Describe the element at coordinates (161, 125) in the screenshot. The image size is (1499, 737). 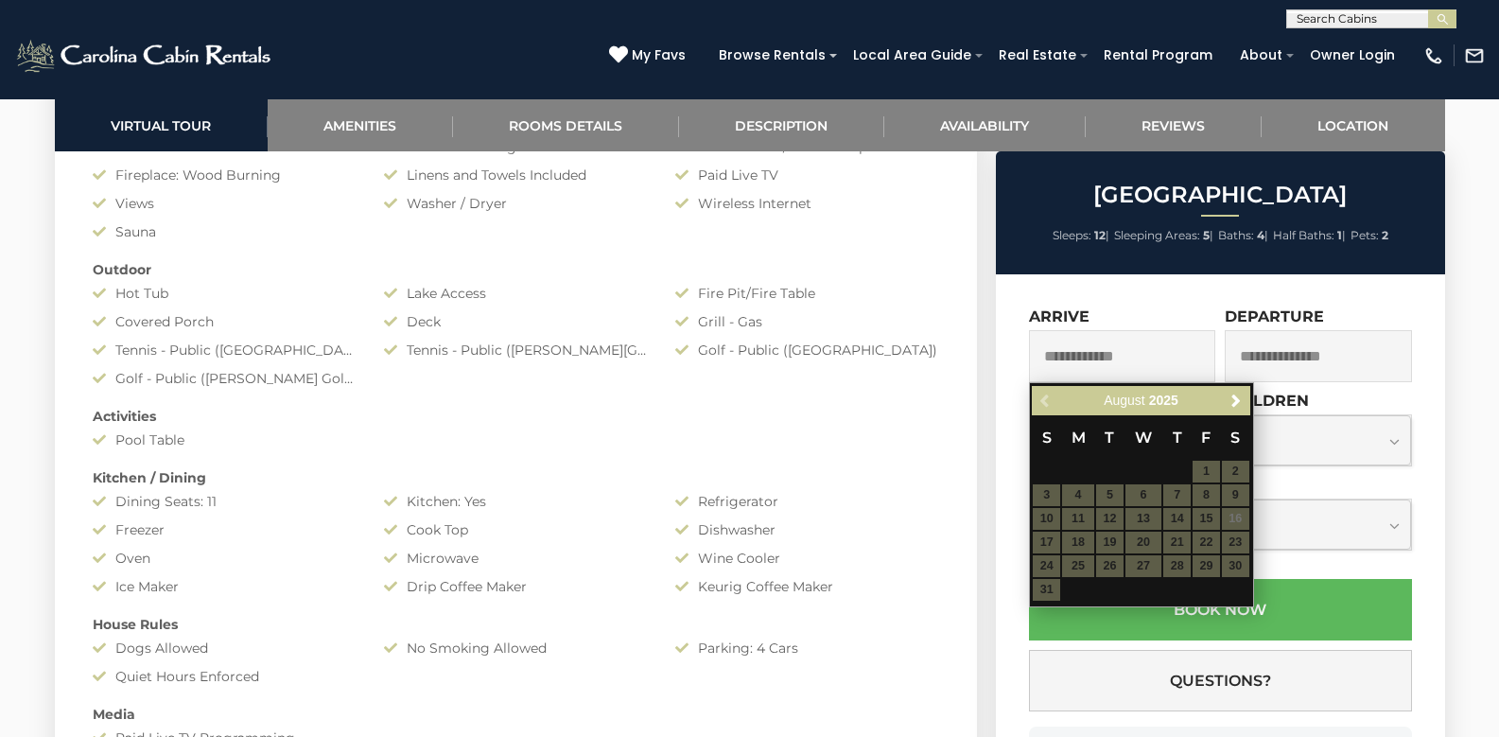
I see `a: Virtual Tour` at that location.